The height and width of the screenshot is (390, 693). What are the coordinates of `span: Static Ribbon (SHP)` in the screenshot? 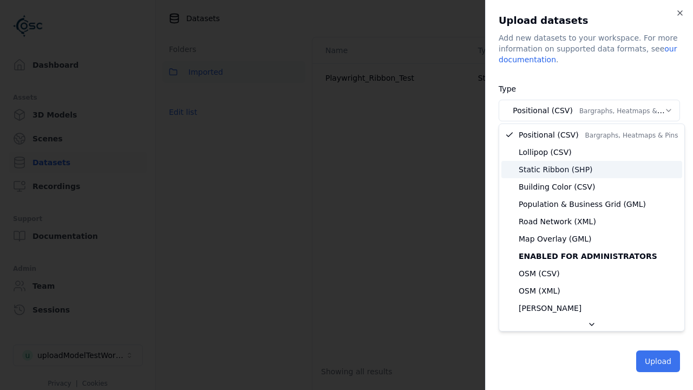 It's located at (555, 169).